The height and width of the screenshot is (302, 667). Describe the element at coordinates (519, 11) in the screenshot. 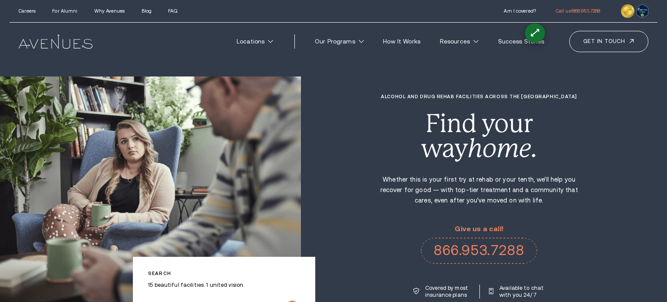

I see `a: Am I covered?` at that location.